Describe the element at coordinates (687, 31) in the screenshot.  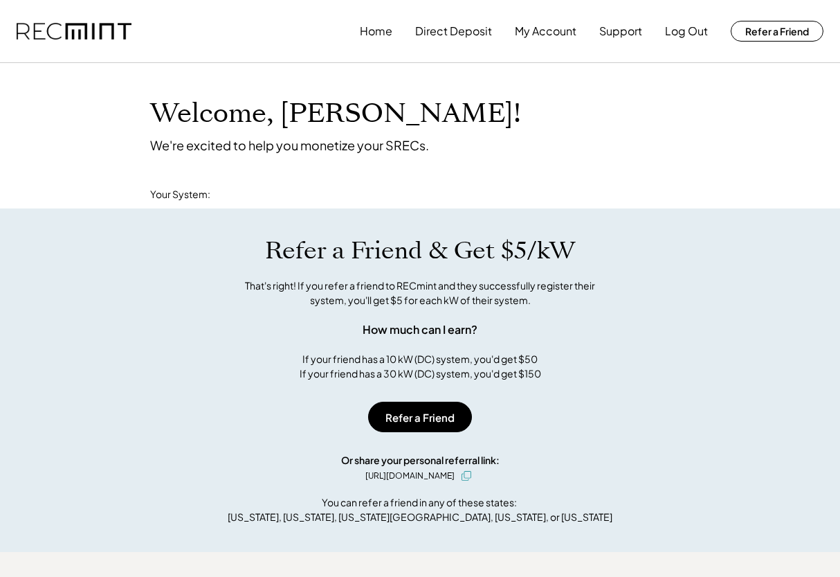
I see `button: Log Out` at that location.